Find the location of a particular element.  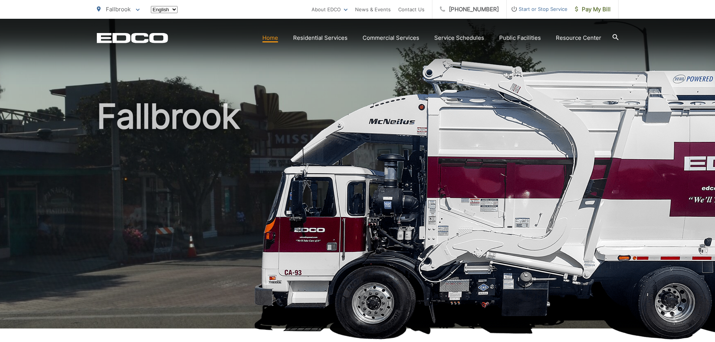

a: Home is located at coordinates (270, 38).